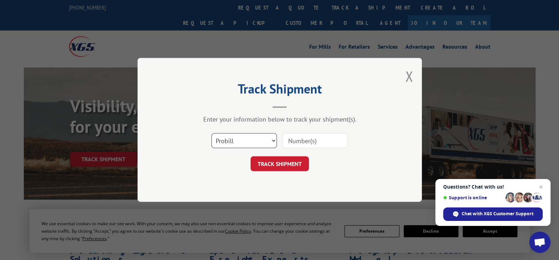 This screenshot has height=260, width=559. What do you see at coordinates (497, 214) in the screenshot?
I see `span: Chat with XGS Customer Support` at bounding box center [497, 214].